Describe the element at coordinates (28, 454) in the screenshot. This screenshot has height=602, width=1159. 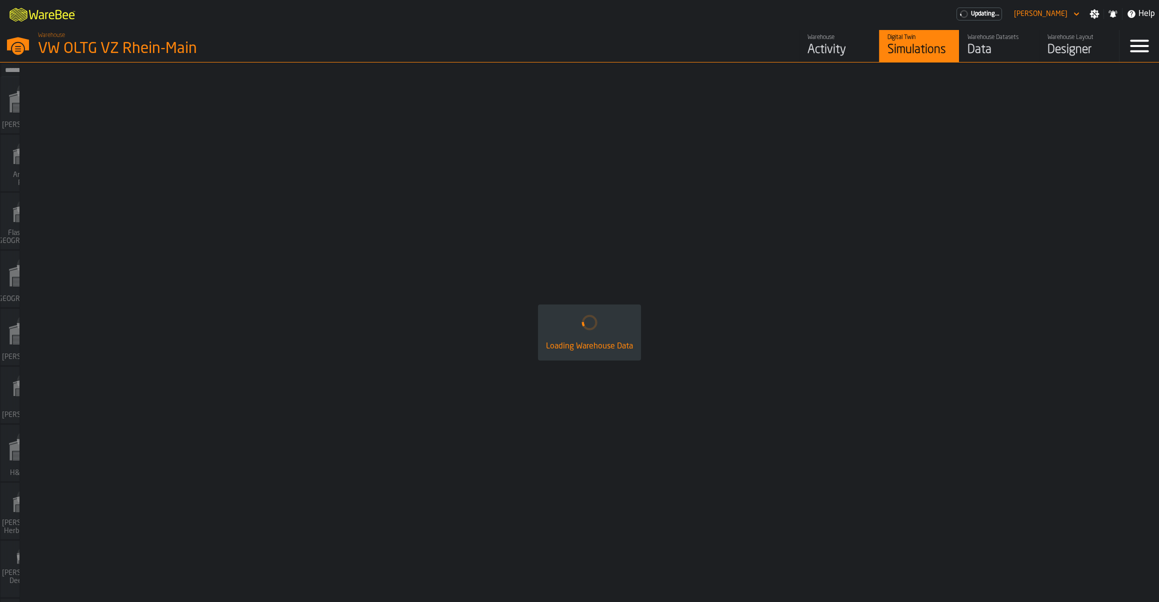
I see `a: link-to-/wh/i/0438fb8c-4a97-4a5b-bcc6-2889b6922db0/simulations` at that location.